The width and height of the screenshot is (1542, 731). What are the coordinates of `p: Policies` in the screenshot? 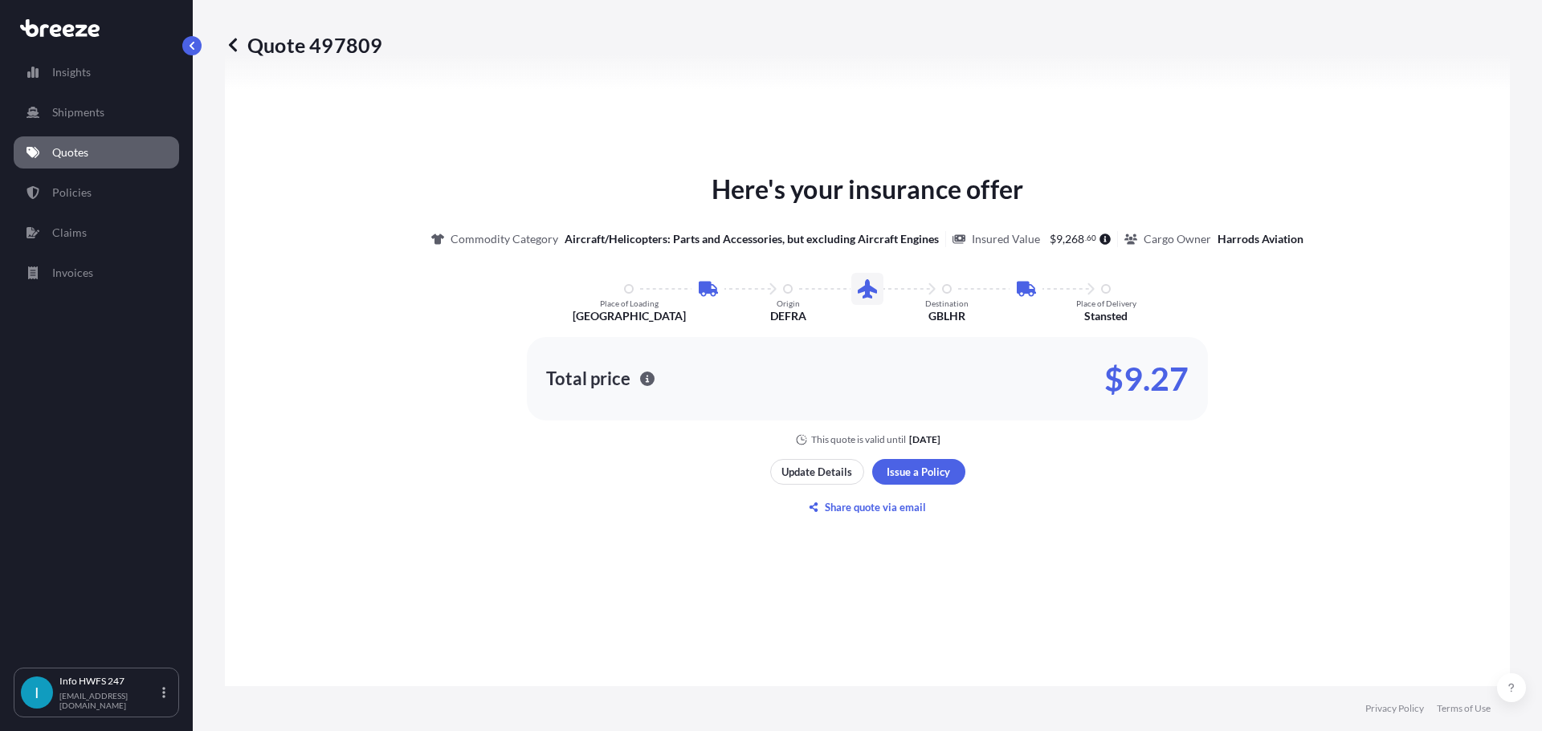 It's located at (71, 193).